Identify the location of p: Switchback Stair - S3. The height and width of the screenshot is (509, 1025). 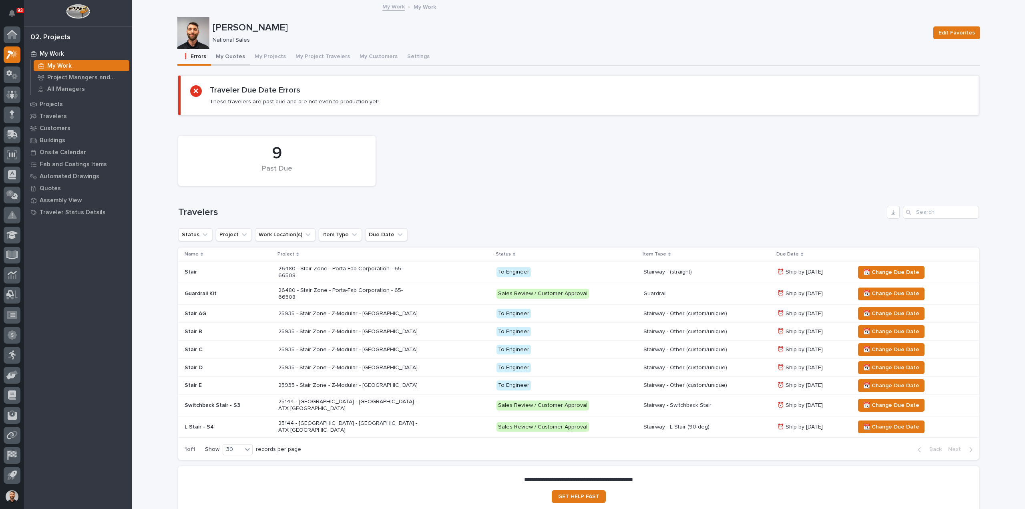
(228, 405).